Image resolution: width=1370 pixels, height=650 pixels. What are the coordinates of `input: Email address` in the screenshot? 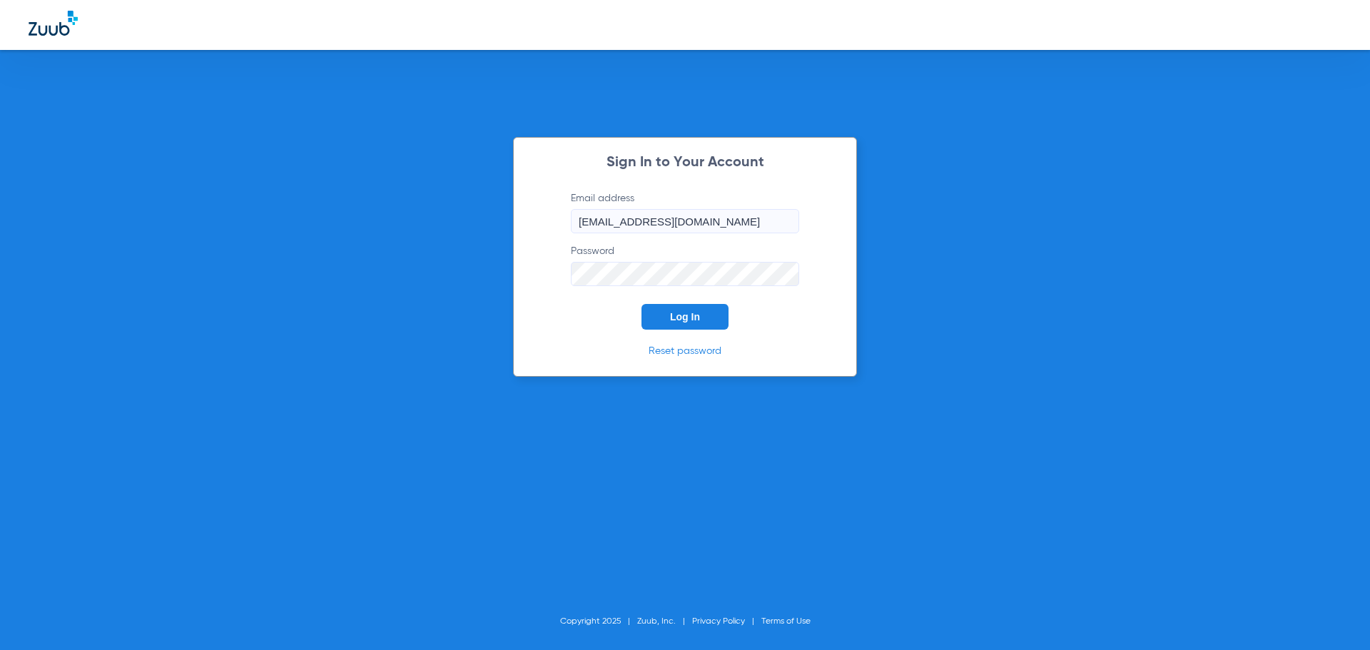 It's located at (685, 221).